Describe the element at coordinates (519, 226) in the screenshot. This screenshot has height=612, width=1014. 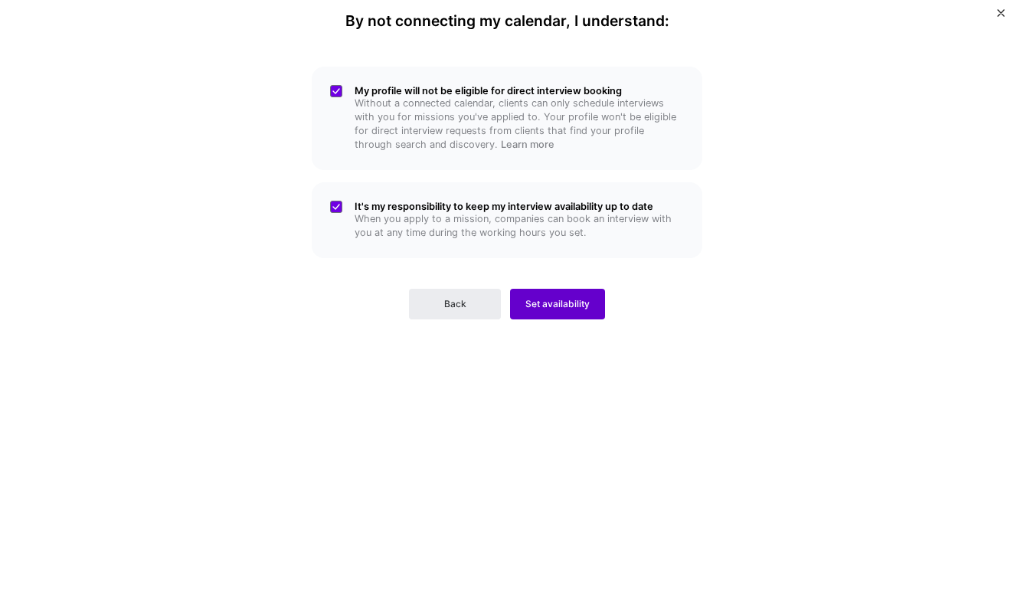
I see `p: When you apply to a mission, companies can book an interview with you at any time during the work...` at that location.